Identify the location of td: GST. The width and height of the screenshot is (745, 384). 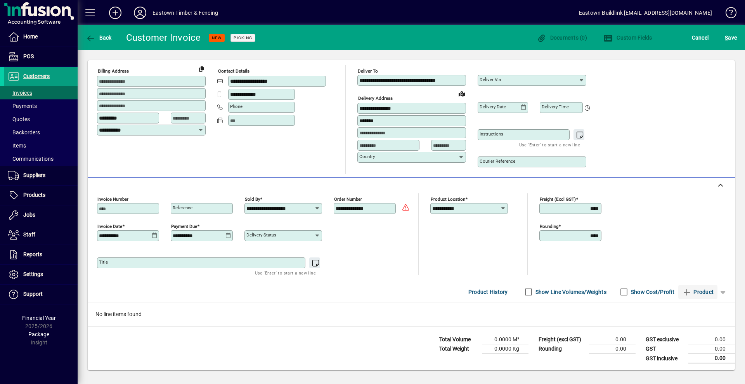
(666, 349).